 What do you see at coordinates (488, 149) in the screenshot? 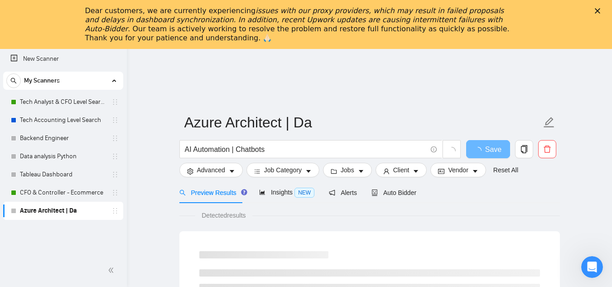
I see `button: Save` at bounding box center [488, 149].